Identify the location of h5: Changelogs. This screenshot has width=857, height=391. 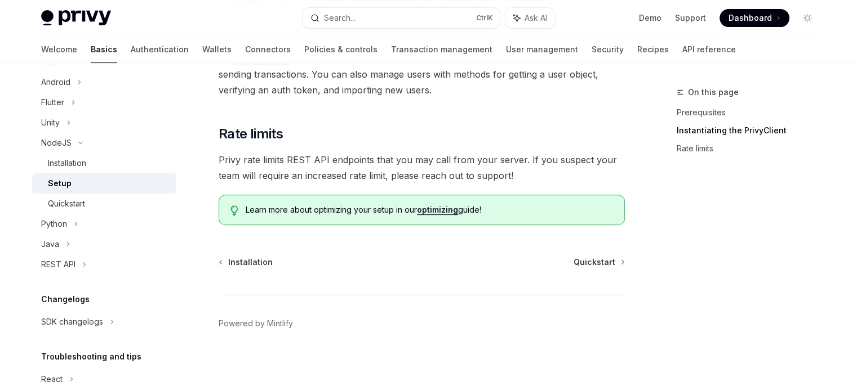
(65, 300).